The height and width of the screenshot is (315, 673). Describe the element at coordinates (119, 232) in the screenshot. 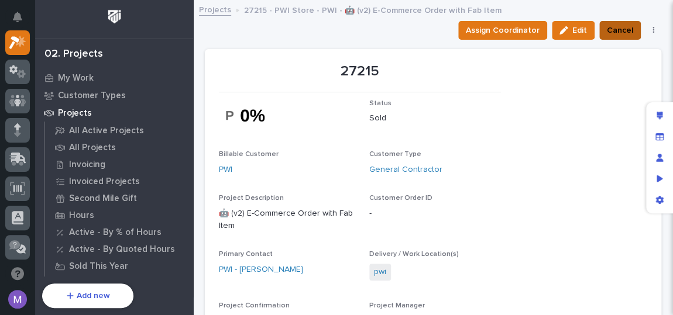

I see `a: Active - By % of Hours` at that location.